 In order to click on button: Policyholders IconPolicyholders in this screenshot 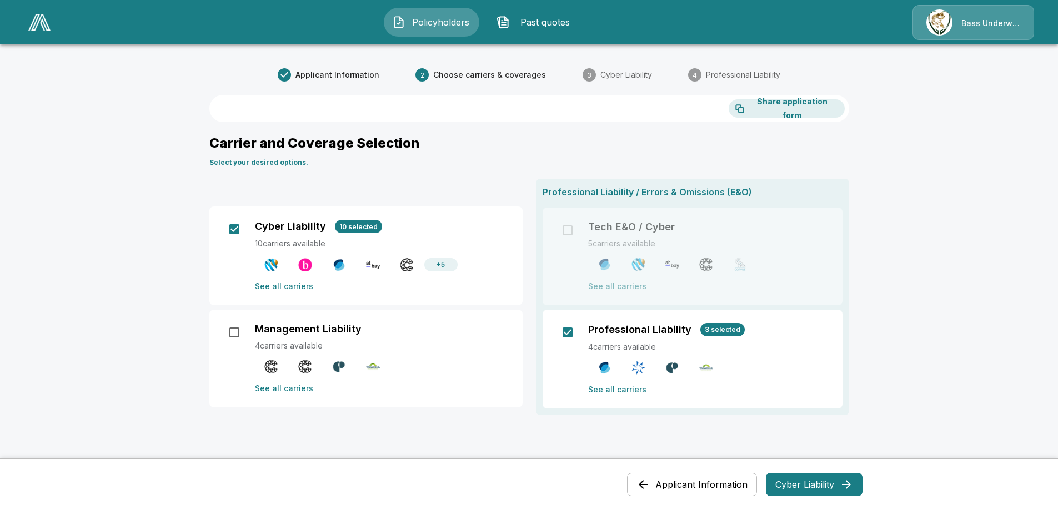, I will do `click(431, 22)`.